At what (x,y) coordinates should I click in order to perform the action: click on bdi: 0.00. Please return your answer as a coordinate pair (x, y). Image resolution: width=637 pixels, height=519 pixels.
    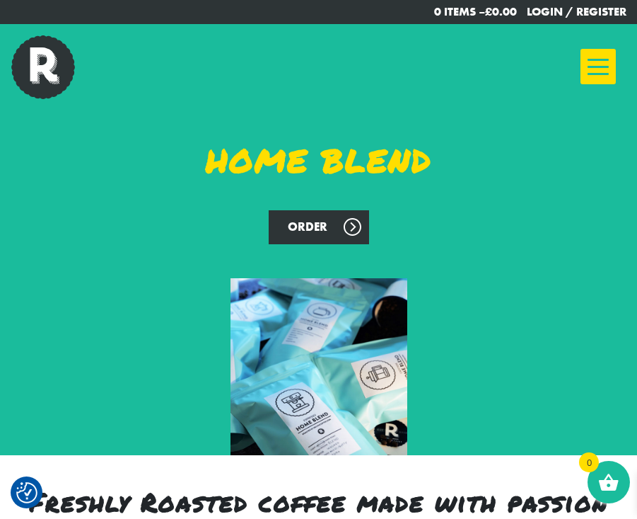
    Looking at the image, I should click on (501, 11).